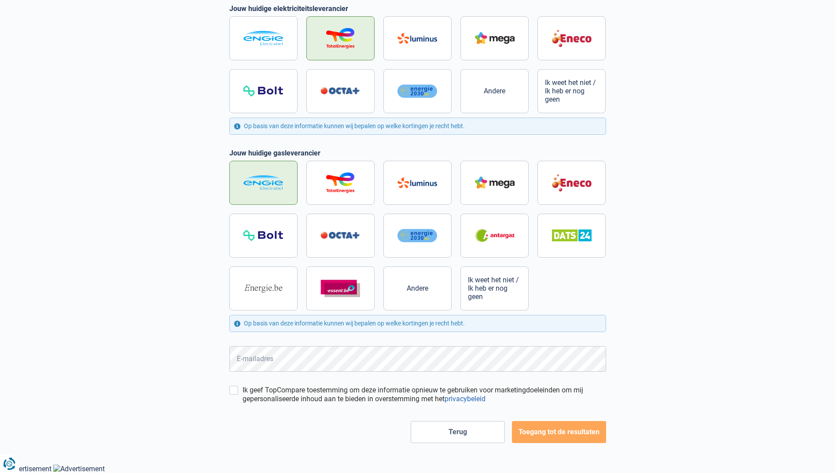 The image size is (835, 473). I want to click on img: Essent, so click(340, 288).